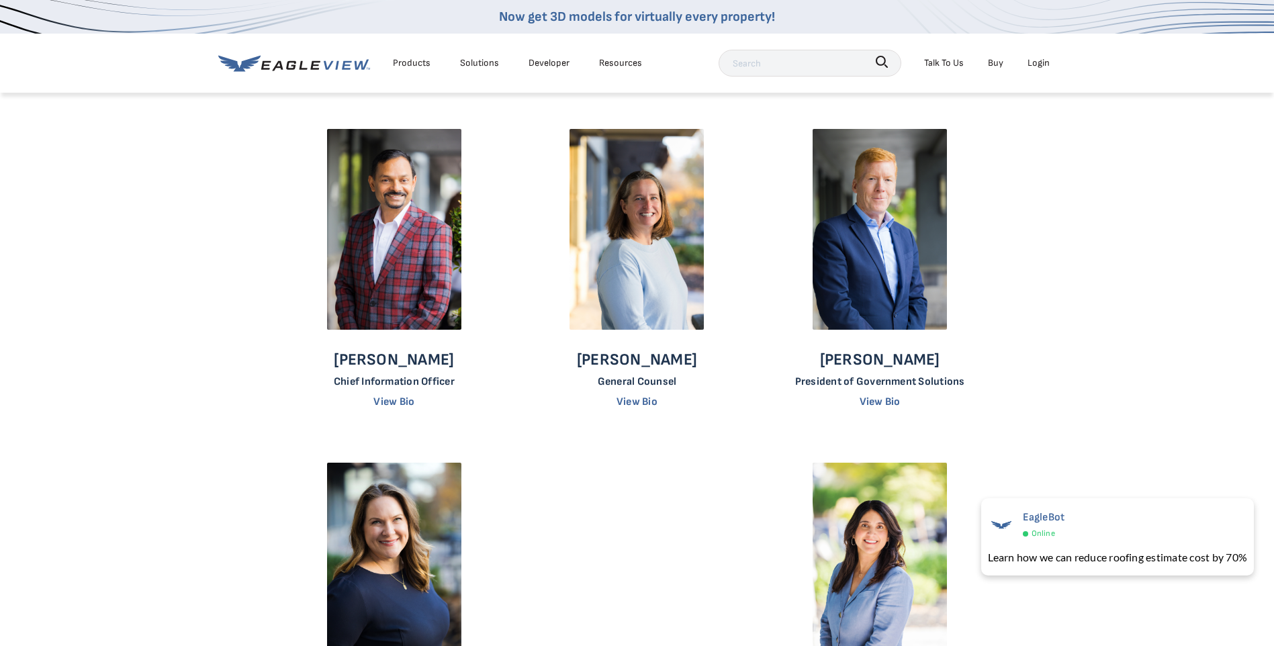 This screenshot has height=646, width=1274. What do you see at coordinates (394, 382) in the screenshot?
I see `p: Chief Information Officer` at bounding box center [394, 382].